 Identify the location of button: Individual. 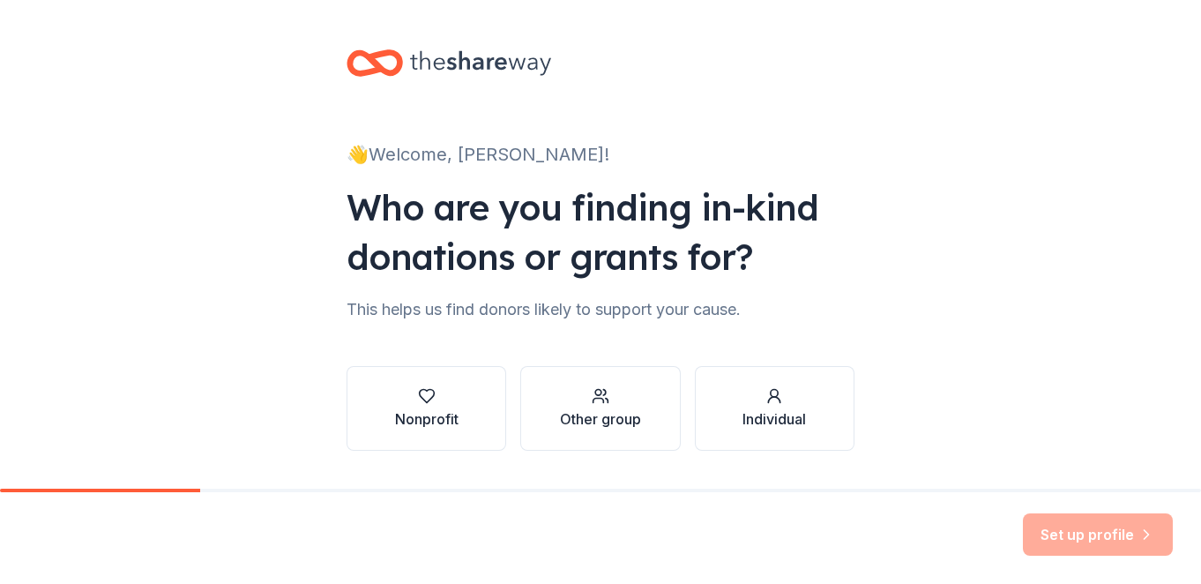
(774, 408).